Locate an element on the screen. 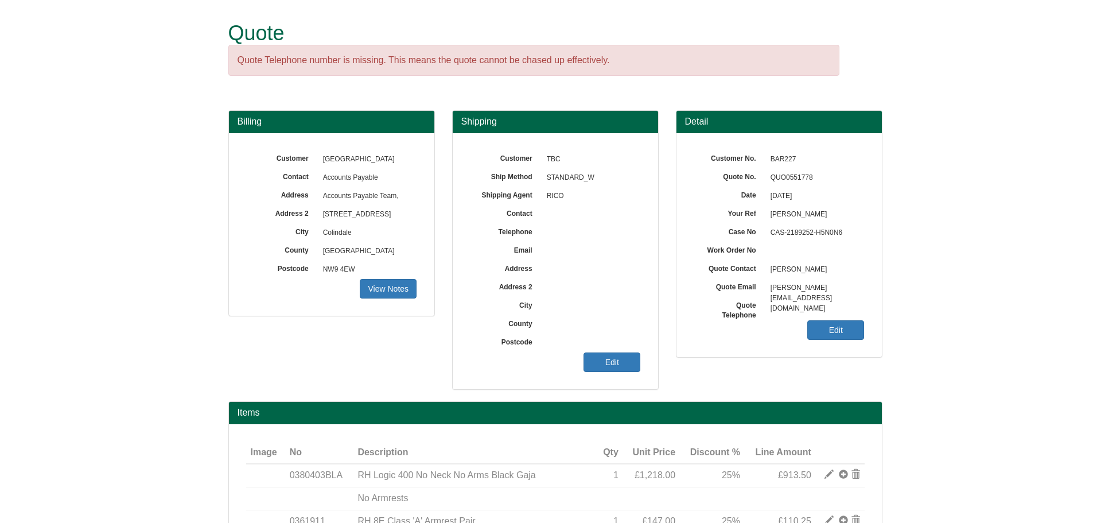 The width and height of the screenshot is (1093, 523). span: RICO is located at coordinates (591, 196).